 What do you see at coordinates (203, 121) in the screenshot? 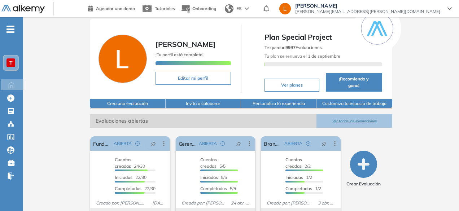
I see `span: Evaluaciones abiertas` at bounding box center [203, 121].